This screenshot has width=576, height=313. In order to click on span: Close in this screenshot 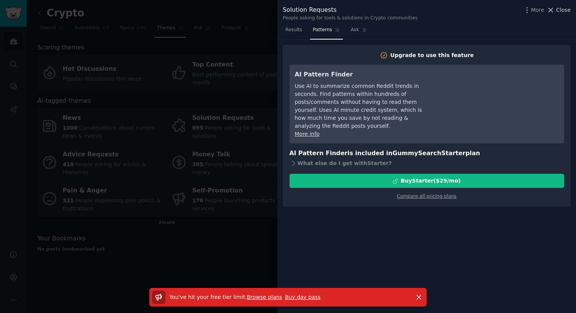, I will do `click(563, 10)`.